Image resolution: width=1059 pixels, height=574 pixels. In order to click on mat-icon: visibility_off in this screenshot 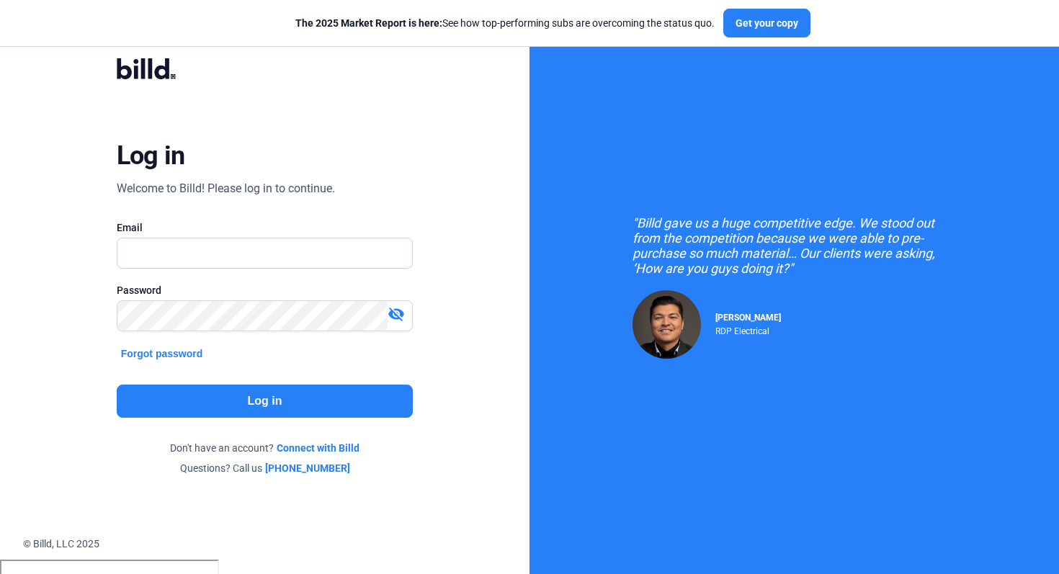, I will do `click(396, 314)`.